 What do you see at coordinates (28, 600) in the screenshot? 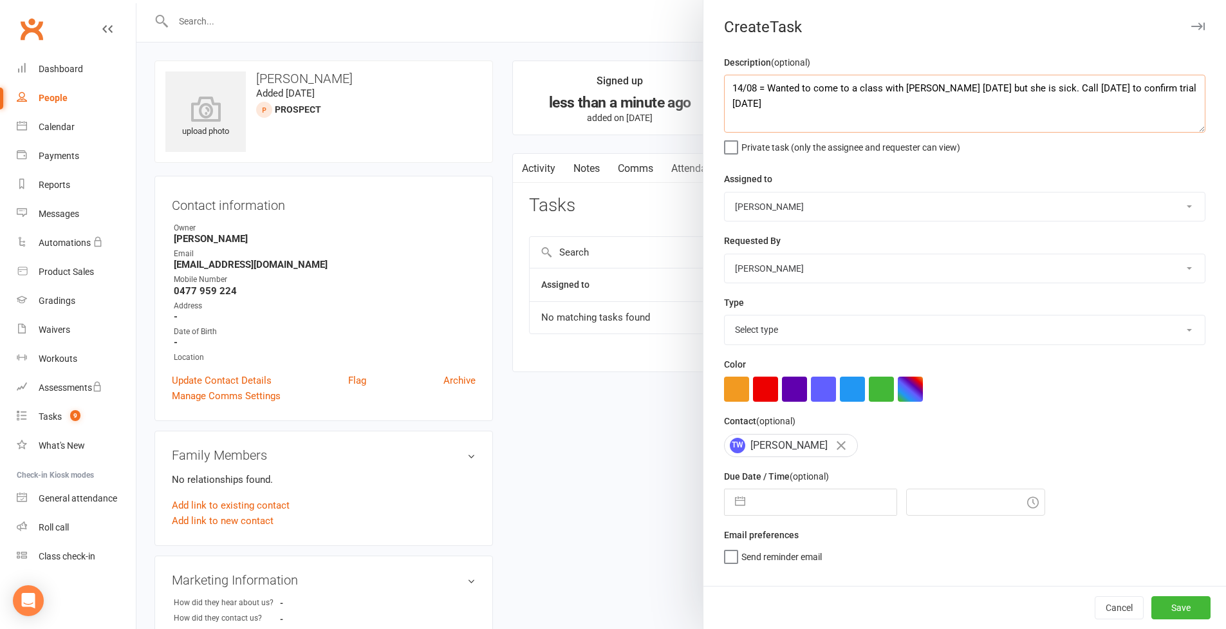
I see `div: Open Intercom Messenger` at bounding box center [28, 600].